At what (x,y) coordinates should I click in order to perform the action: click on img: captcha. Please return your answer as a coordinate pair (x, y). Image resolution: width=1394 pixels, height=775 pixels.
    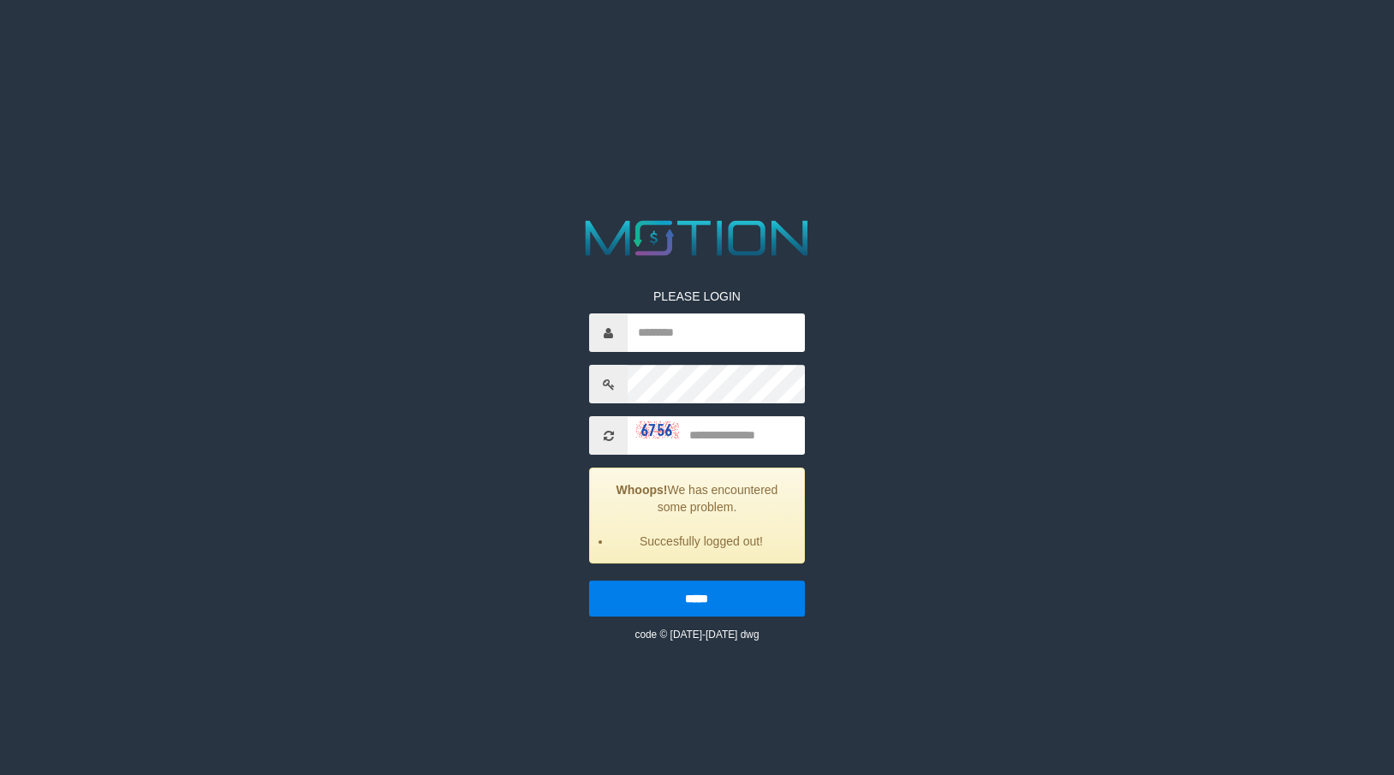
    Looking at the image, I should click on (658, 431).